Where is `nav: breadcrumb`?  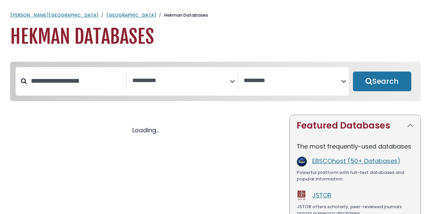 nav: breadcrumb is located at coordinates (215, 15).